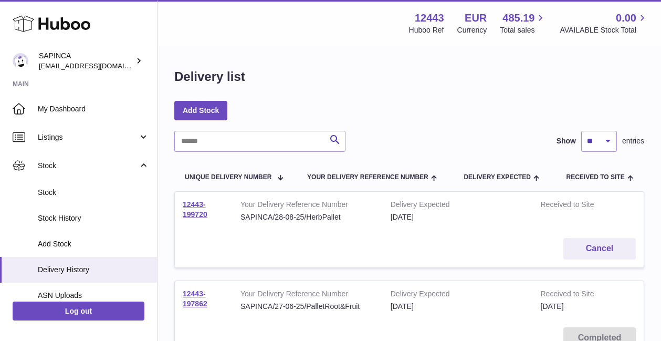  I want to click on span: 0.00, so click(626, 18).